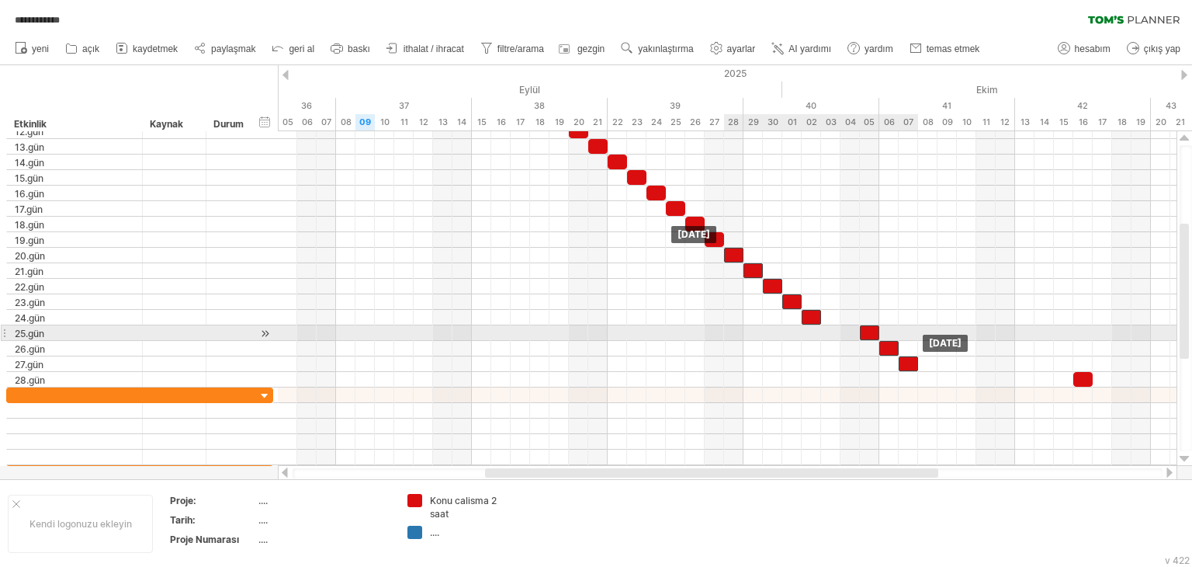 The image size is (1192, 567). What do you see at coordinates (166, 123) in the screenshot?
I see `font: Kaynak` at bounding box center [166, 123].